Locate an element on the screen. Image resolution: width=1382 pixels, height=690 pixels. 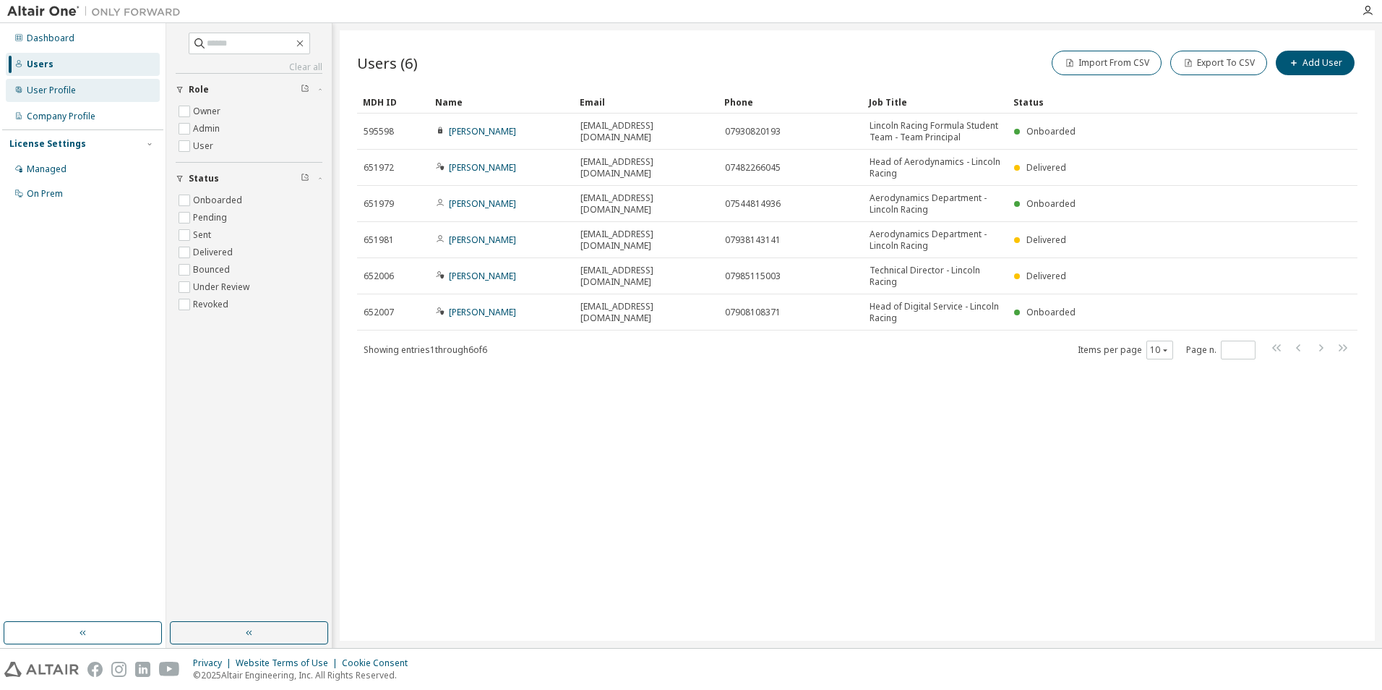
span: Items per page is located at coordinates (1126, 350).